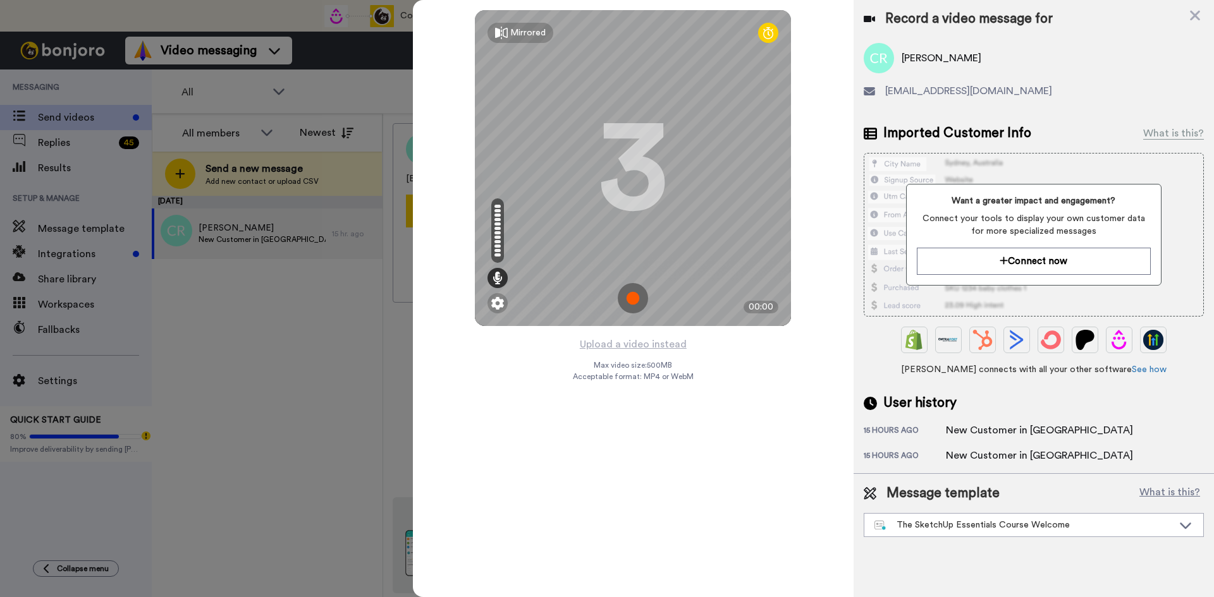 This screenshot has width=1214, height=597. Describe the element at coordinates (1033, 201) in the screenshot. I see `span: Want a greater impact and engagement?` at that location.